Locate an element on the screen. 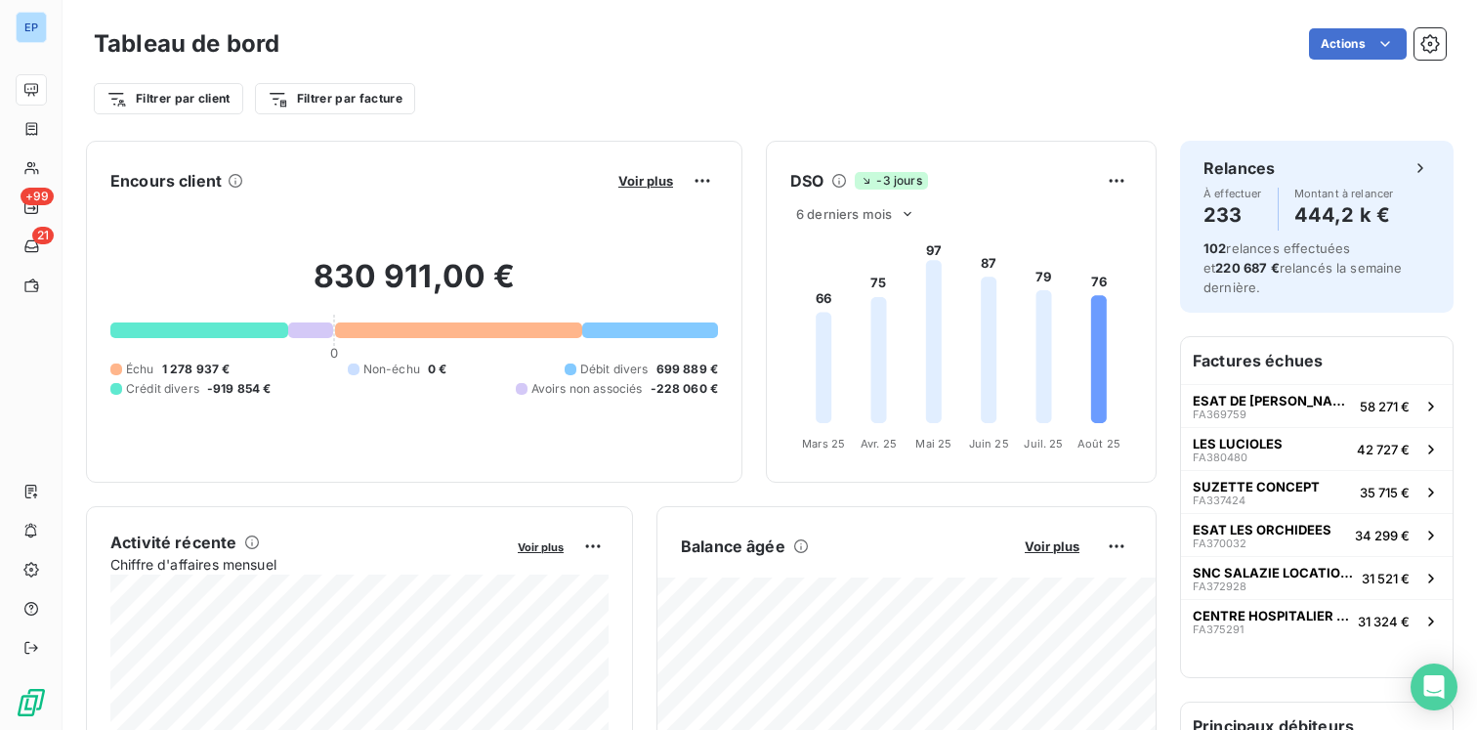  span: -919 854 € is located at coordinates (239, 389).